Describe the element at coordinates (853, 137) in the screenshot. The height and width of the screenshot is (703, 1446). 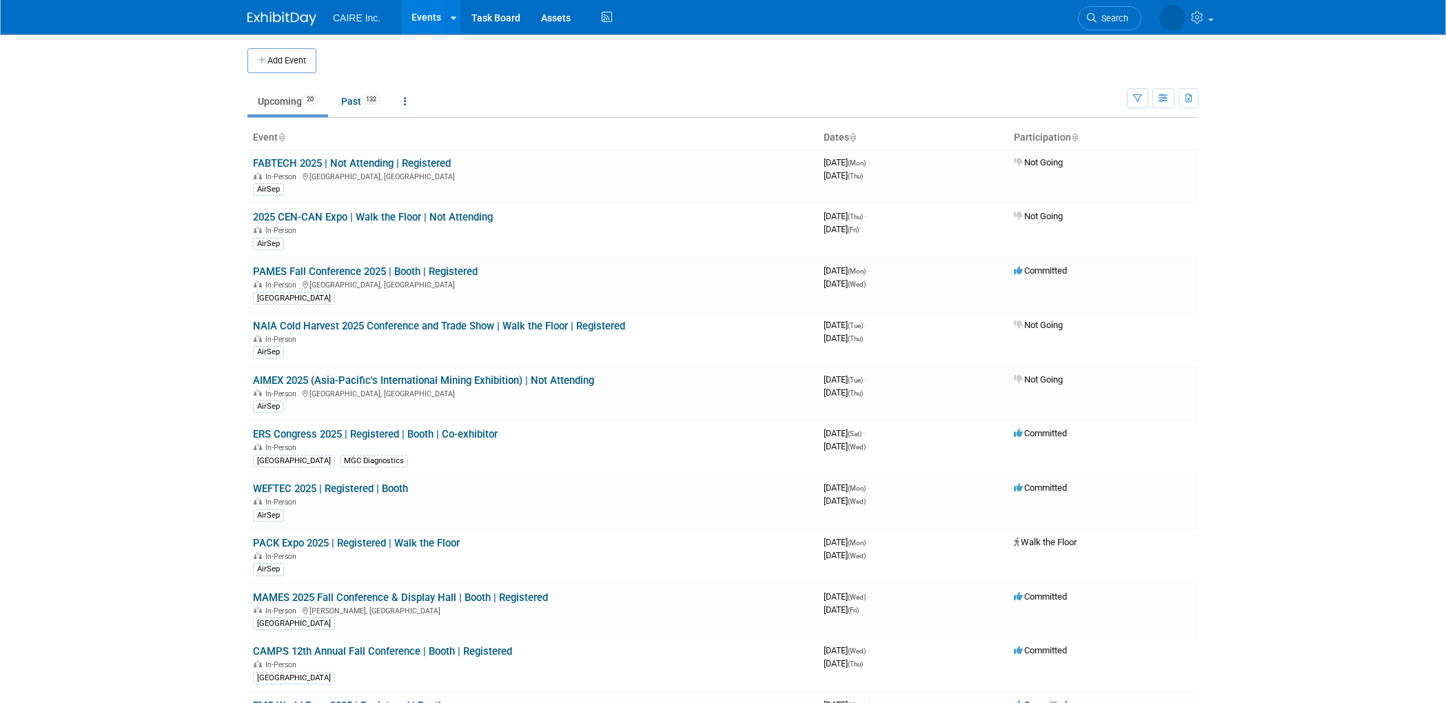
I see `a: Sort by Start Date` at that location.